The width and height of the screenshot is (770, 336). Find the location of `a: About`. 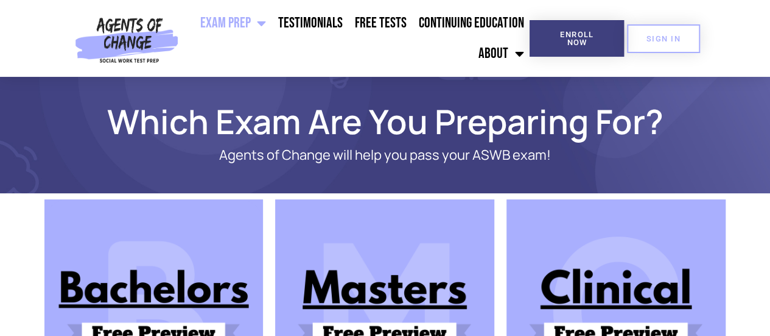

a: About is located at coordinates (501, 54).